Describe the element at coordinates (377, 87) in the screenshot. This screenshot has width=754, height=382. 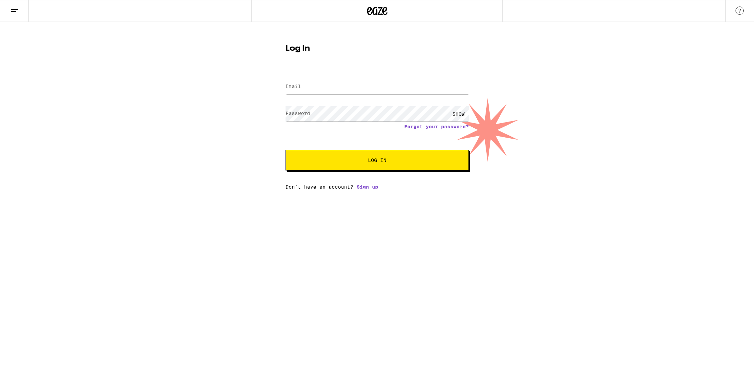
I see `input: Email` at that location.